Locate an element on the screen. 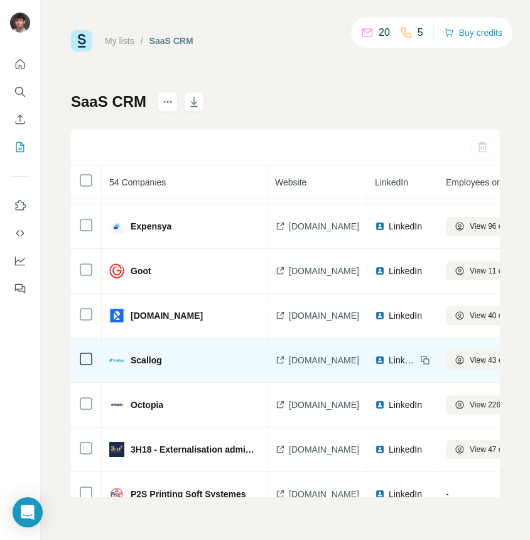  span: Website is located at coordinates (291, 182).